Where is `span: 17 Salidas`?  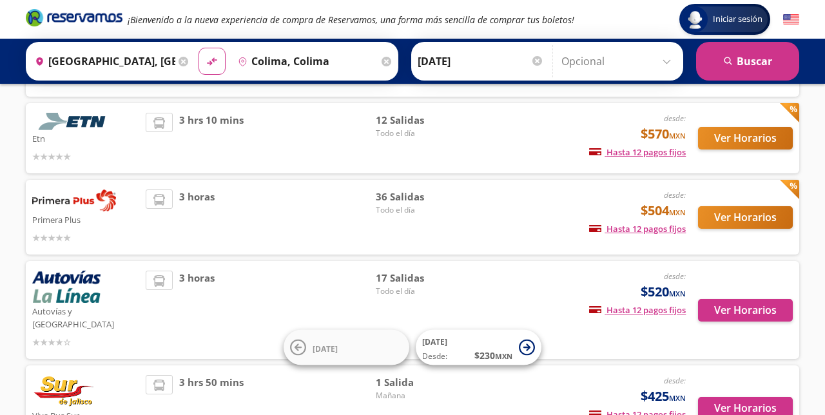
span: 17 Salidas is located at coordinates (421, 278).